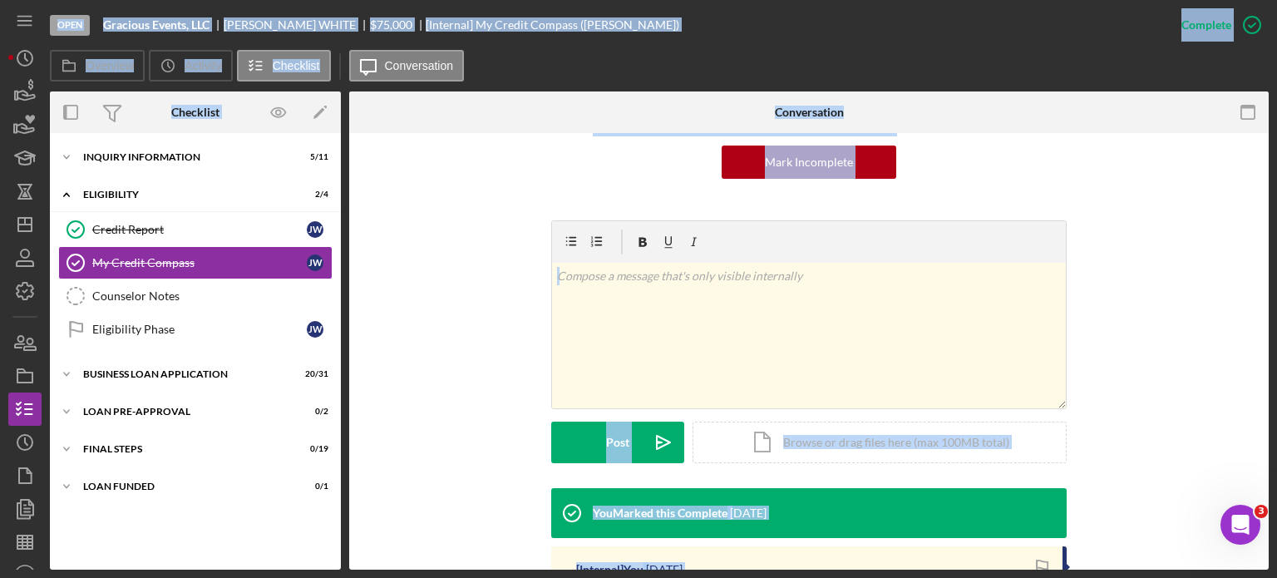  What do you see at coordinates (296, 66) in the screenshot?
I see `label: Checklist` at bounding box center [296, 66].